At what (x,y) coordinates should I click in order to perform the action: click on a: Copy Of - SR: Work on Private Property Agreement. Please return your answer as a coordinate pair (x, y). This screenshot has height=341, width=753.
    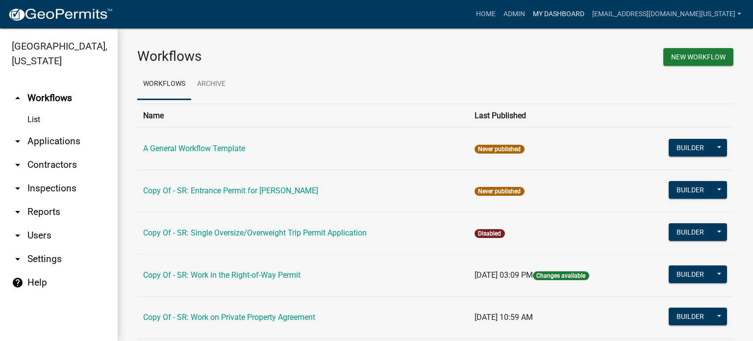
    Looking at the image, I should click on (229, 317).